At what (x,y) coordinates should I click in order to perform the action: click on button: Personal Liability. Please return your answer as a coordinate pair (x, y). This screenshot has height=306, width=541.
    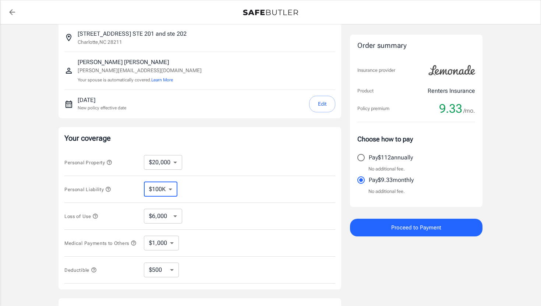
    Looking at the image, I should click on (88, 189).